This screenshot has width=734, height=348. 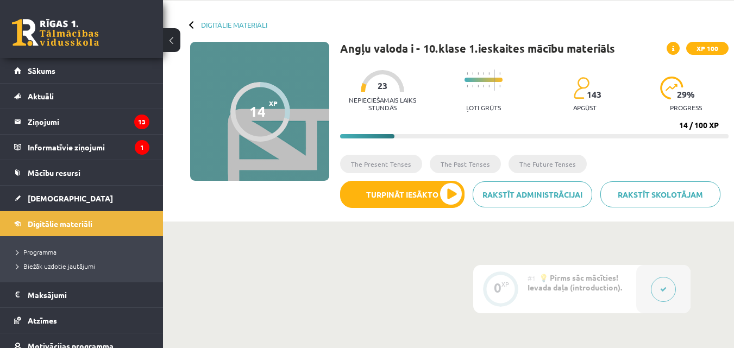 What do you see at coordinates (660, 195) in the screenshot?
I see `a: Rakstīt skolotājam` at bounding box center [660, 195].